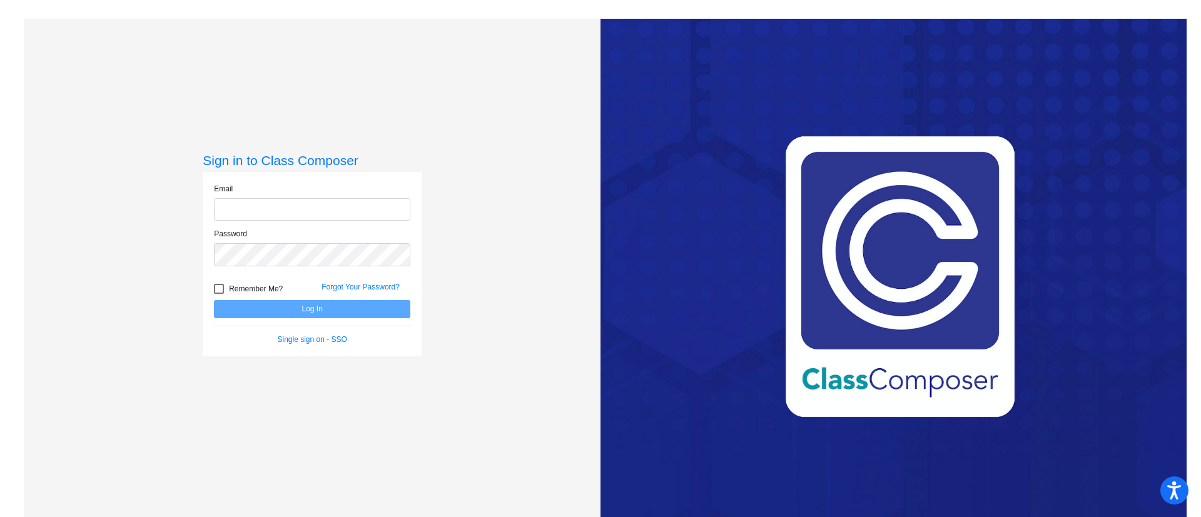  I want to click on h3: Sign in to Class Composer, so click(312, 160).